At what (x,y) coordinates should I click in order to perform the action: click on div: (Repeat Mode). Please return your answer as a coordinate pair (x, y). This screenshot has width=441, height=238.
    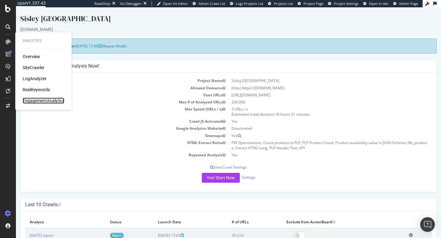
    Looking at the image, I should click on (213, 39).